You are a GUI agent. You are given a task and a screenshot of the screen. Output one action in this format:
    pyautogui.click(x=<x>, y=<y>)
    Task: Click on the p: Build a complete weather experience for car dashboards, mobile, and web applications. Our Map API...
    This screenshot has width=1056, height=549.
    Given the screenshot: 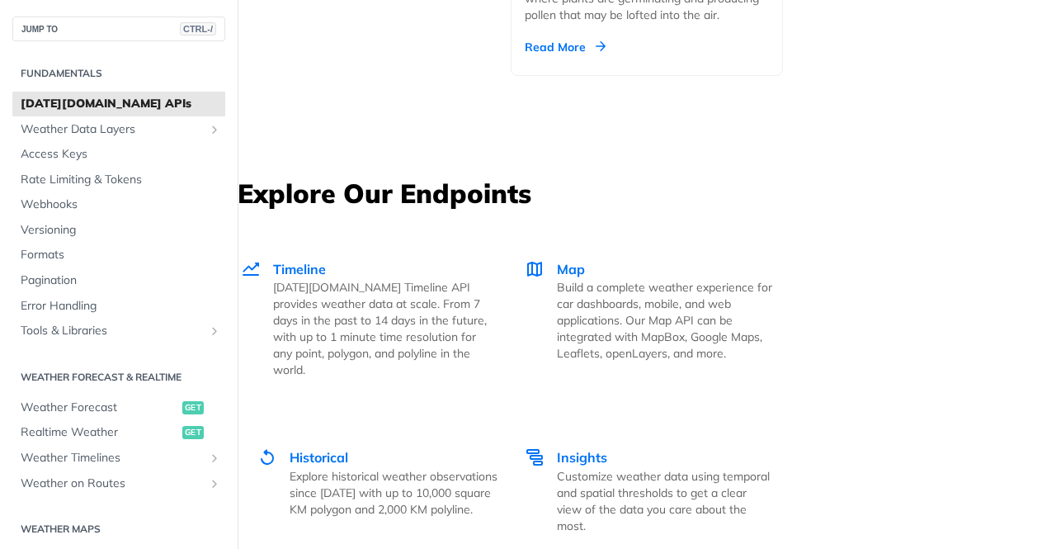 What is the action you would take?
    pyautogui.click(x=664, y=320)
    